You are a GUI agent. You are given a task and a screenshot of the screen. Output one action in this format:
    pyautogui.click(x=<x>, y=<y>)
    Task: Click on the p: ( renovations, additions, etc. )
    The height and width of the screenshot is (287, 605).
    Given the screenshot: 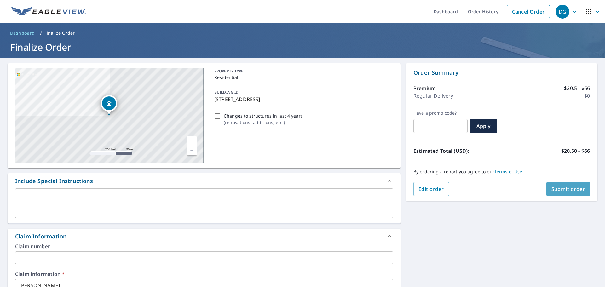 What is the action you would take?
    pyautogui.click(x=263, y=122)
    